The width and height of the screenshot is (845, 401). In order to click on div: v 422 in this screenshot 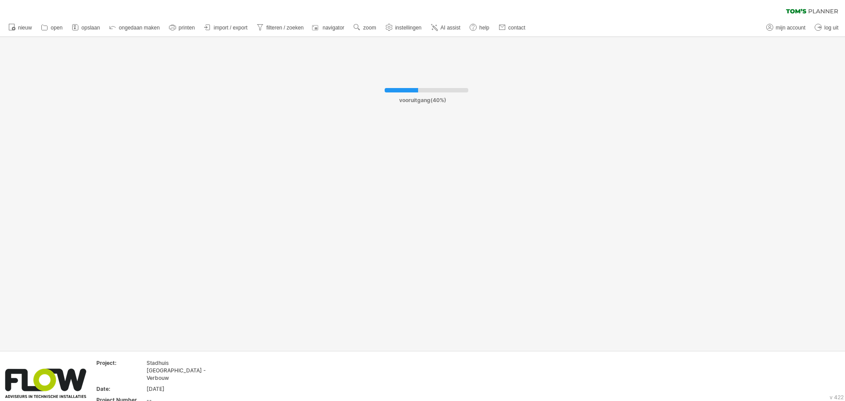, I will do `click(837, 397)`.